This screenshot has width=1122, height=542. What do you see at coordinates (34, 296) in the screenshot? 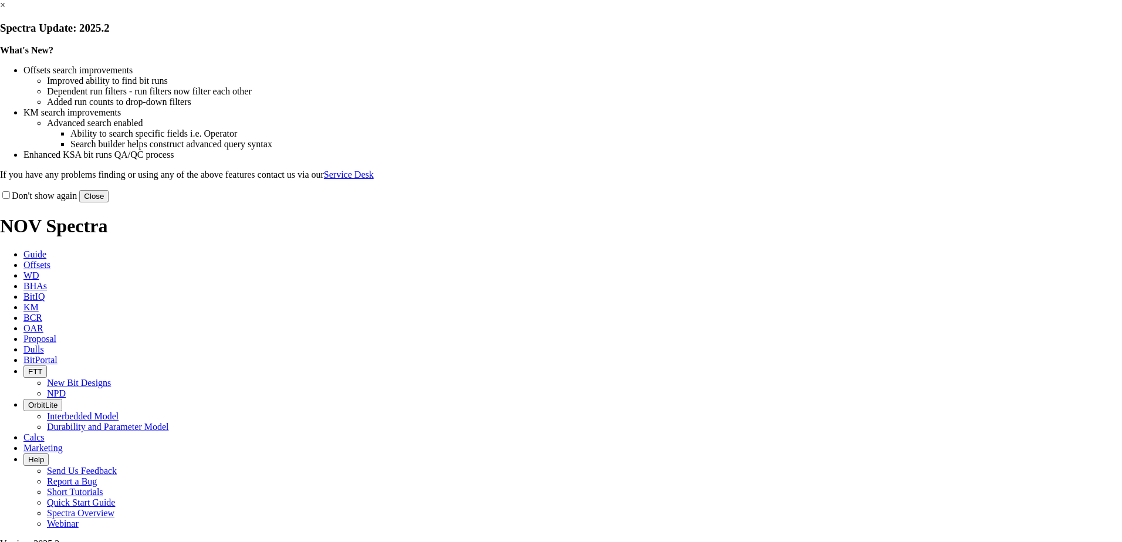
I see `span: BitIQ` at bounding box center [34, 296].